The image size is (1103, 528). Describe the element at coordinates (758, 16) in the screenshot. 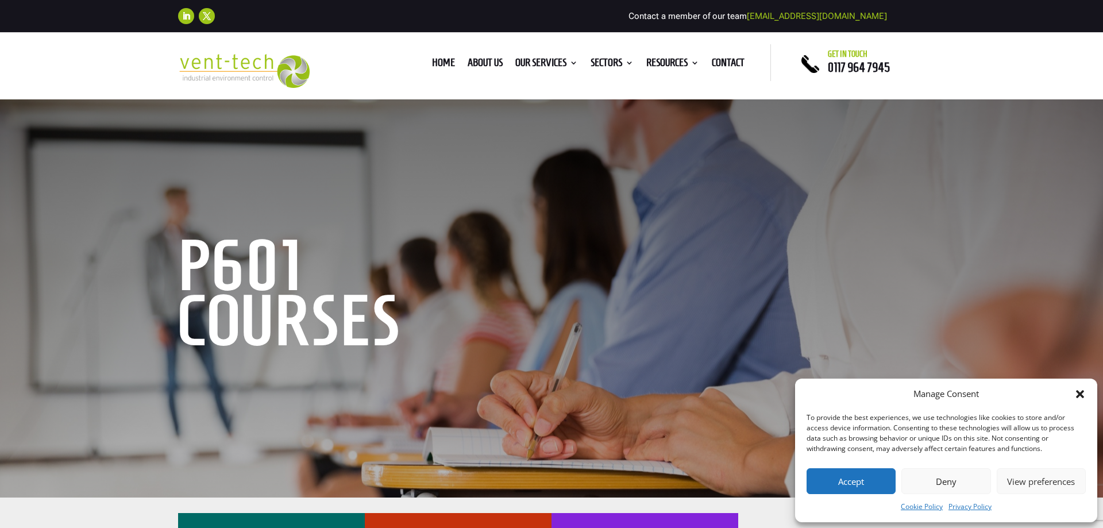

I see `span: Contact a member of our team` at that location.